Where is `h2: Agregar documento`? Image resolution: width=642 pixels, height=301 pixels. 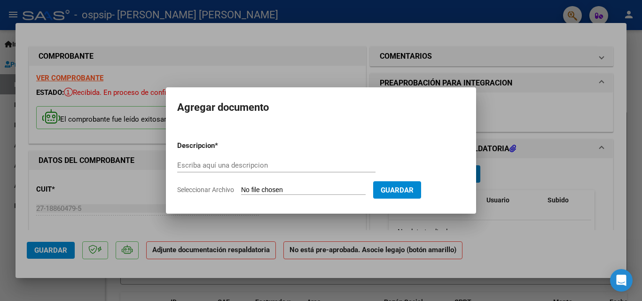
h2: Agregar documento is located at coordinates (321, 108).